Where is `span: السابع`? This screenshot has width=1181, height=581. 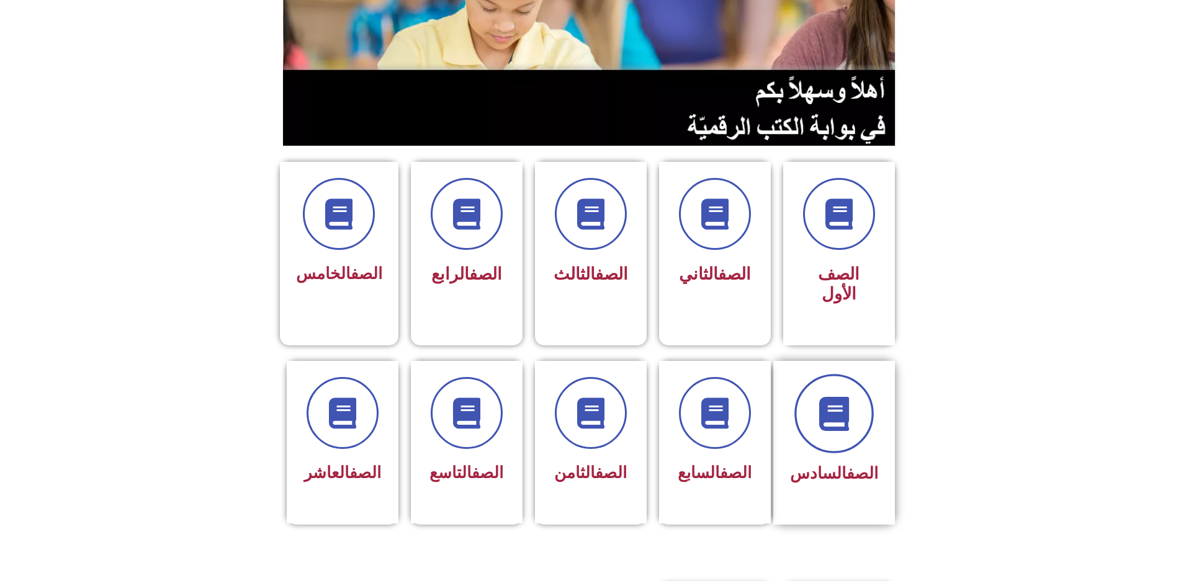 span: السابع is located at coordinates (714, 473).